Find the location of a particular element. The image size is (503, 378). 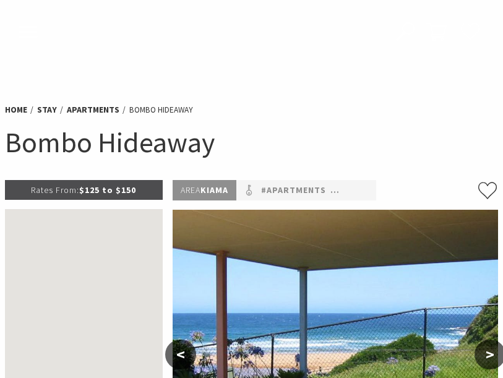

span: Rates From: is located at coordinates (55, 190).